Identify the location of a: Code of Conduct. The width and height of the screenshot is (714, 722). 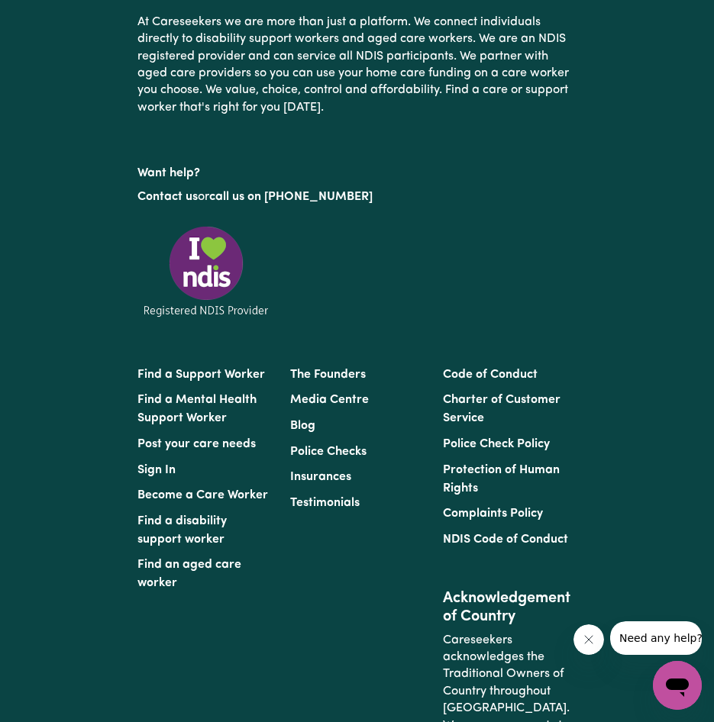
(490, 375).